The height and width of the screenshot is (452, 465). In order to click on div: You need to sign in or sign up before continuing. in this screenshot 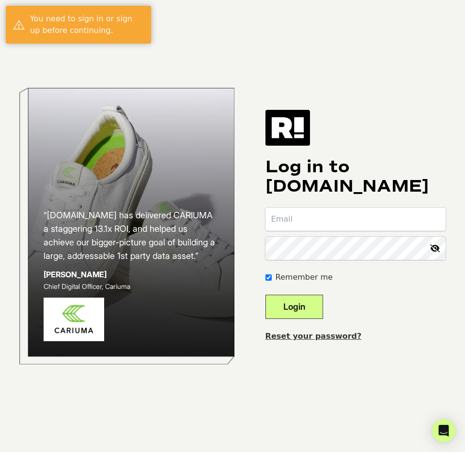, I will do `click(87, 25)`.